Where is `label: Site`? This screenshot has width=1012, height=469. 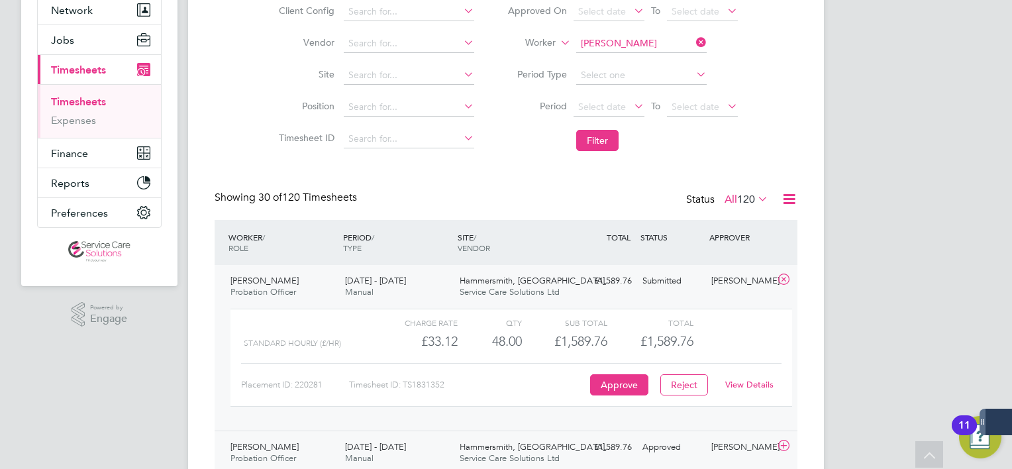
label: Site is located at coordinates (305, 74).